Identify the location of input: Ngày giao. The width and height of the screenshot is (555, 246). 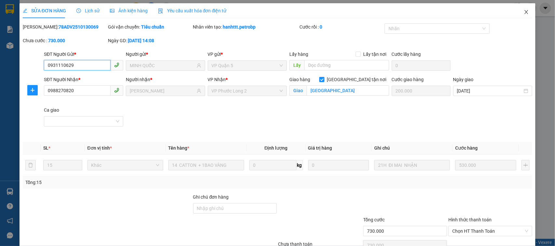
(490, 91).